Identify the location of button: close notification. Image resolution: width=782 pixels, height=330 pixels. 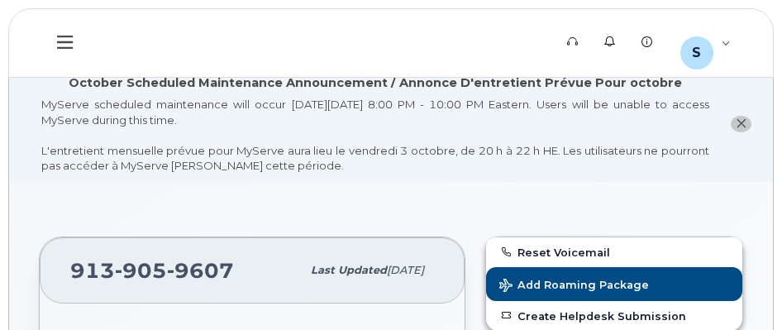
(740, 124).